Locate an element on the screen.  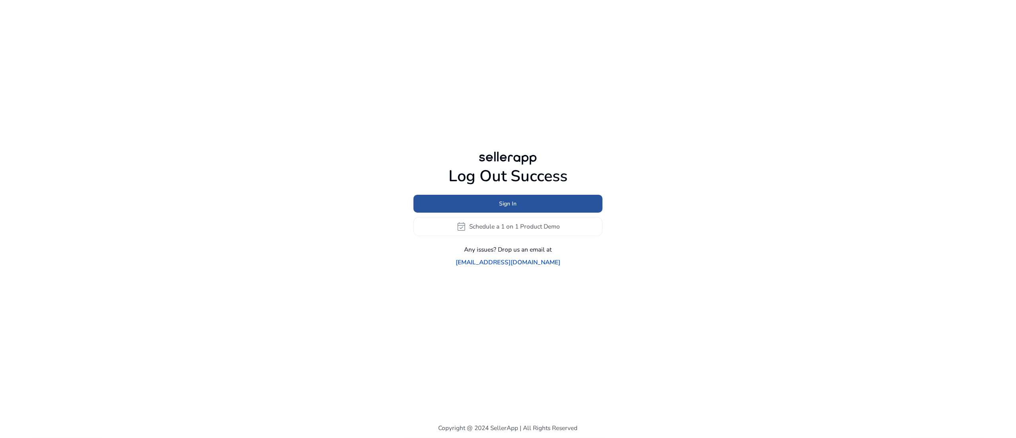
span: event_available is located at coordinates (461, 227).